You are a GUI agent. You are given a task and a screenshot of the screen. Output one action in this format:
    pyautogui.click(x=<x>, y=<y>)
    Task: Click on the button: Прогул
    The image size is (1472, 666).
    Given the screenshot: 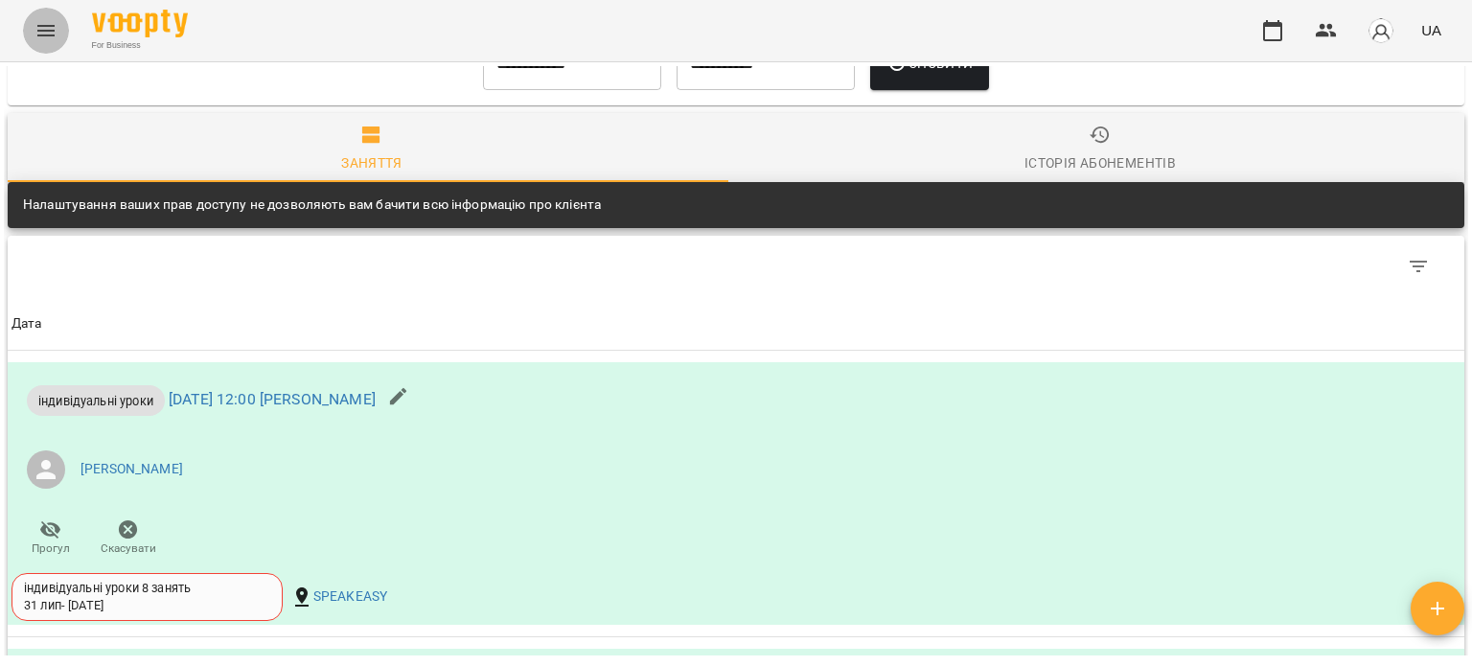 What is the action you would take?
    pyautogui.click(x=50, y=539)
    